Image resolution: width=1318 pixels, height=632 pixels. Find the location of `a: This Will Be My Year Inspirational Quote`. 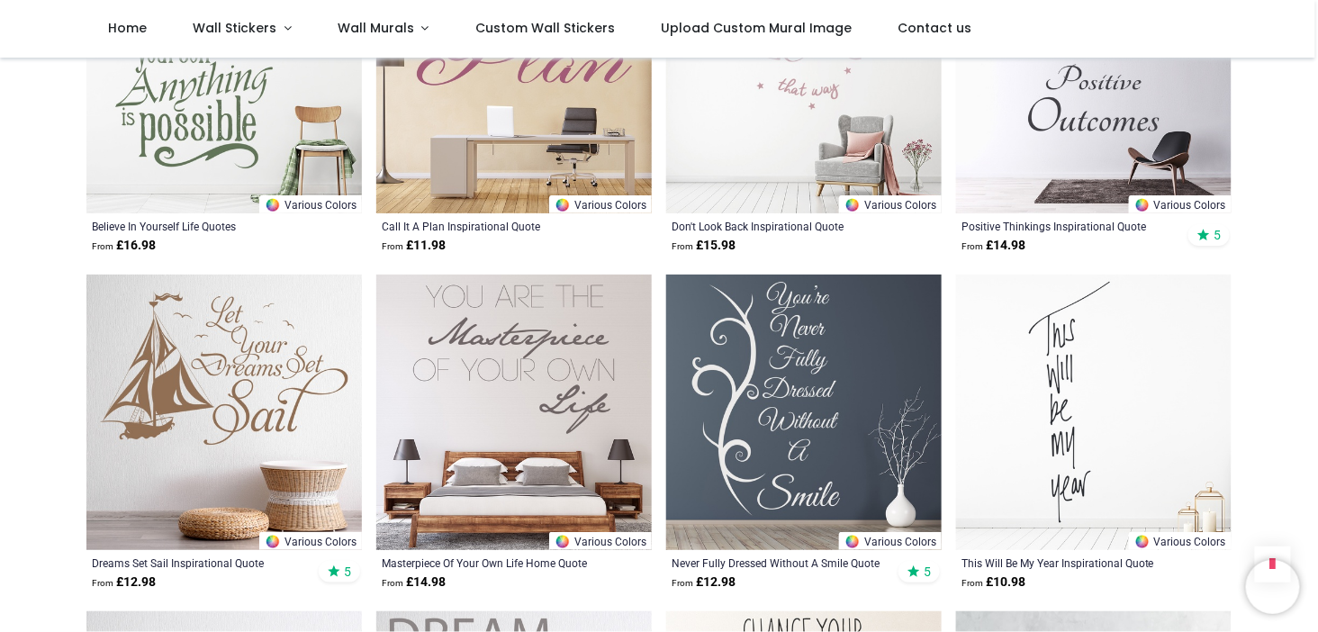

a: This Will Be My Year Inspirational Quote is located at coordinates (1067, 563).